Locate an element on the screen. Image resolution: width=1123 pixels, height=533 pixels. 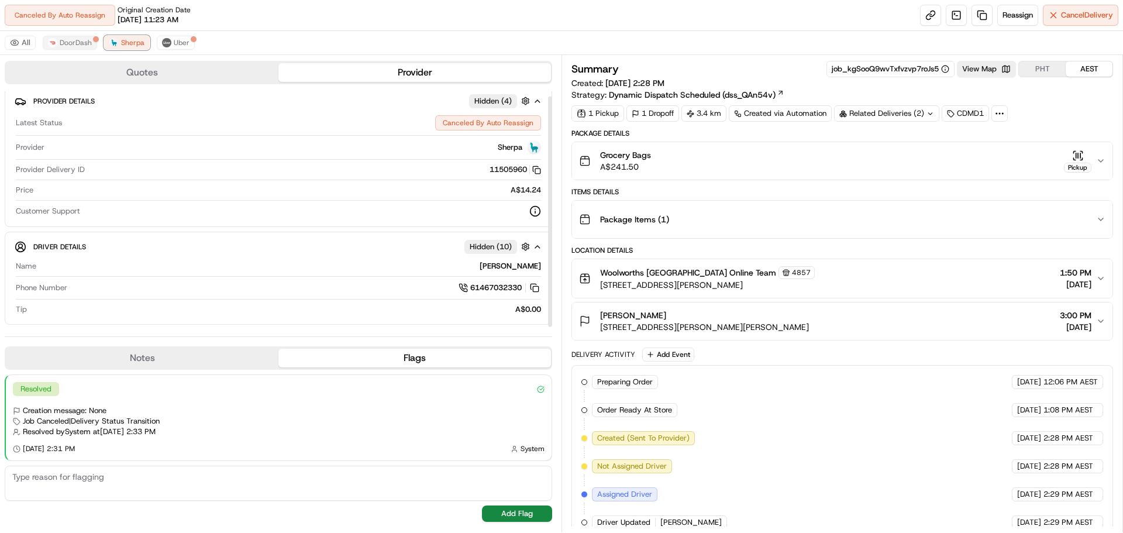
button: Add Flag is located at coordinates (517, 513).